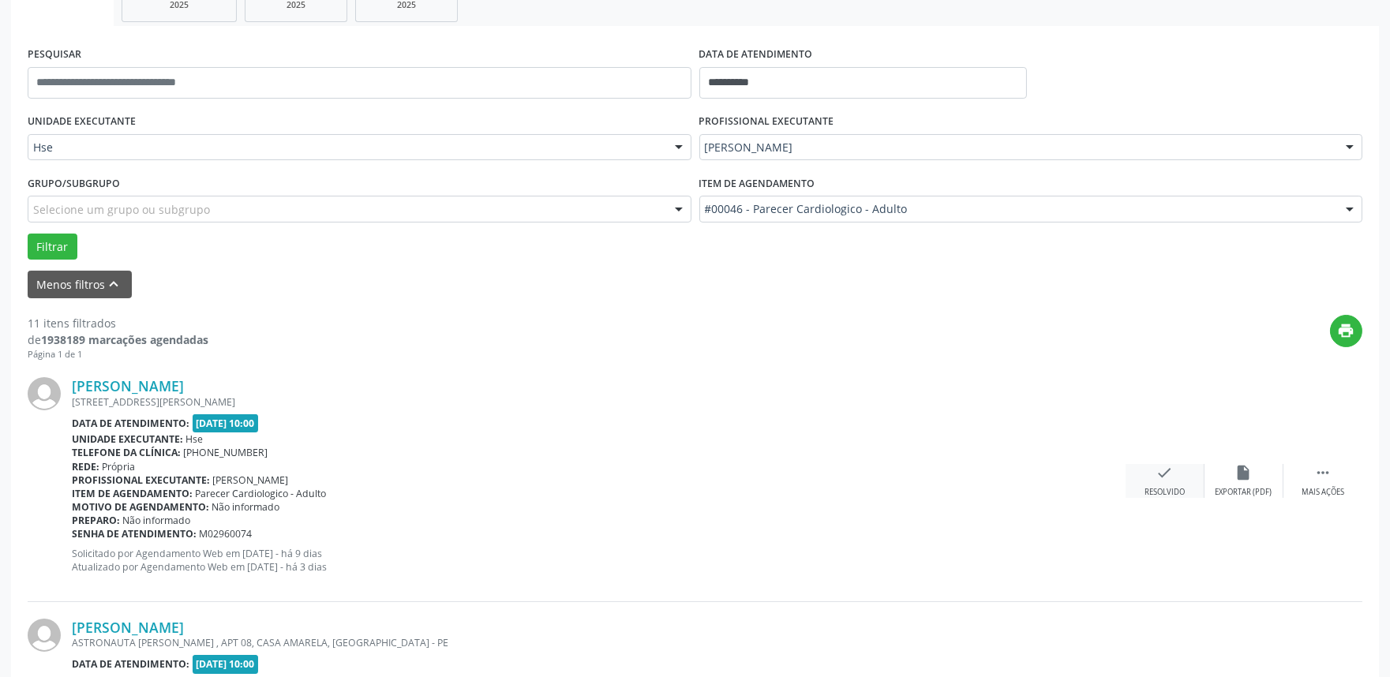  I want to click on i: keyboard_arrow_up, so click(114, 284).